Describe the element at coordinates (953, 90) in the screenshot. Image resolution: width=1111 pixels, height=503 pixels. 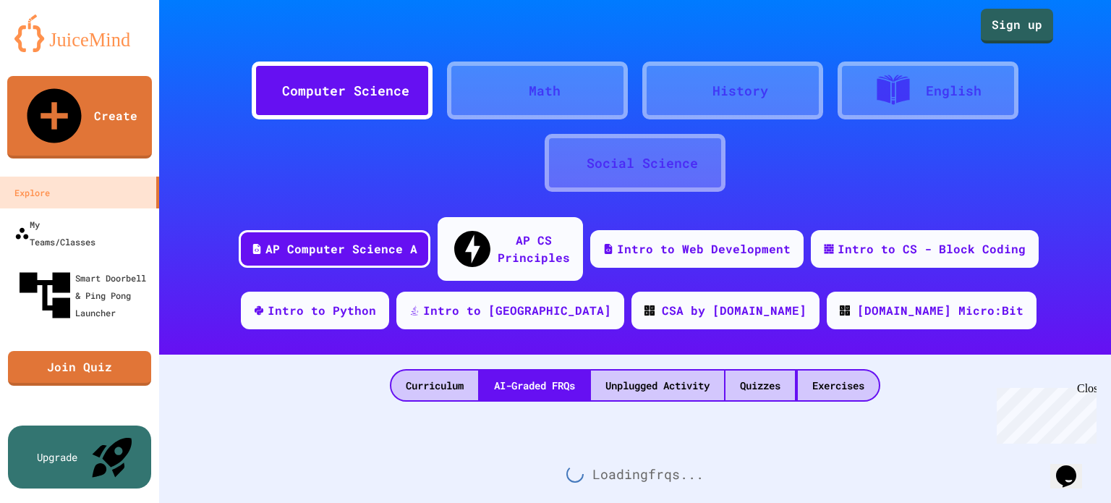
I see `div: English` at that location.